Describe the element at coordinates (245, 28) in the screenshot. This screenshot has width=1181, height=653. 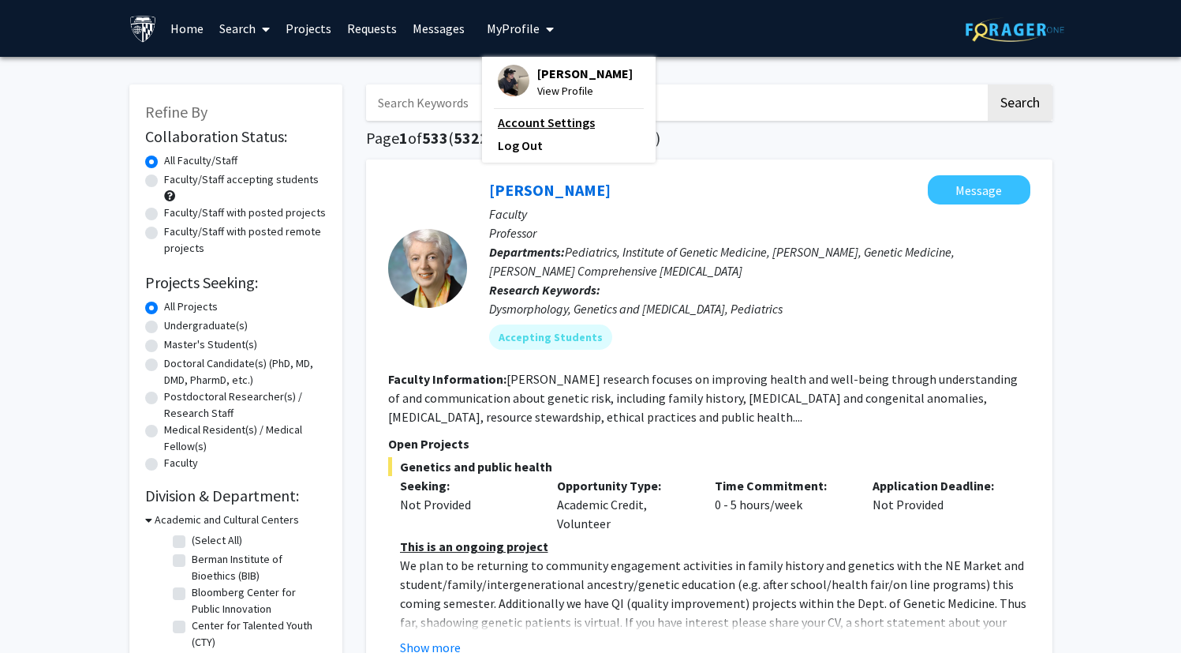
I see `a: Search` at that location.